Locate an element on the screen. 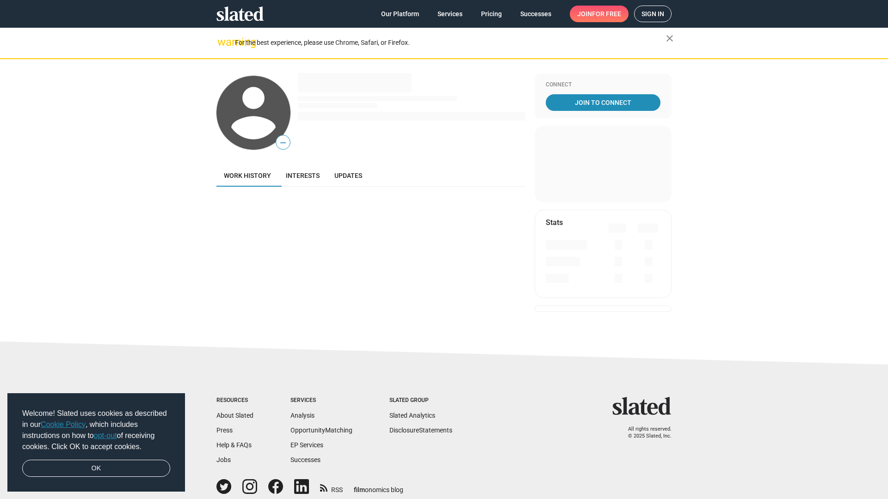  a: Our Platform is located at coordinates (400, 14).